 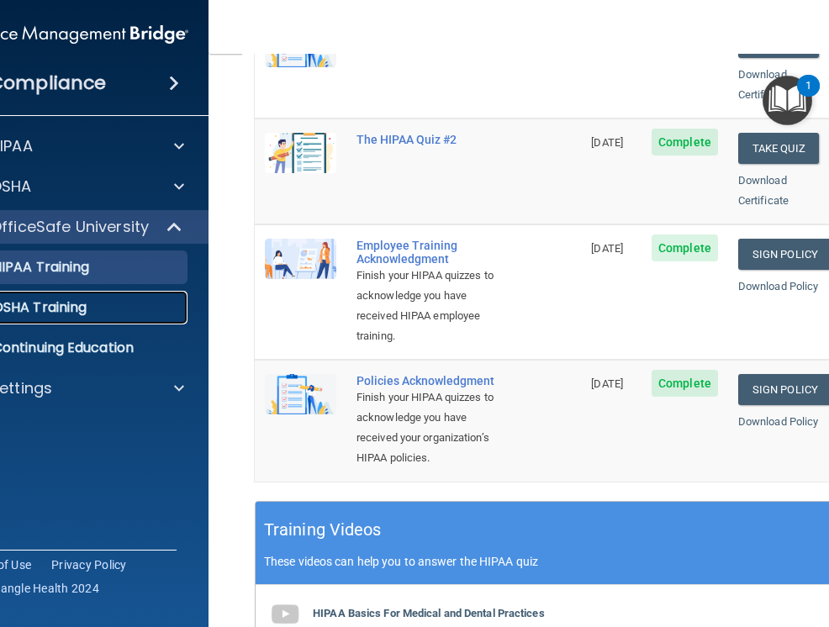 What do you see at coordinates (426, 252) in the screenshot?
I see `div: Employee Training Acknowledgment` at bounding box center [426, 252].